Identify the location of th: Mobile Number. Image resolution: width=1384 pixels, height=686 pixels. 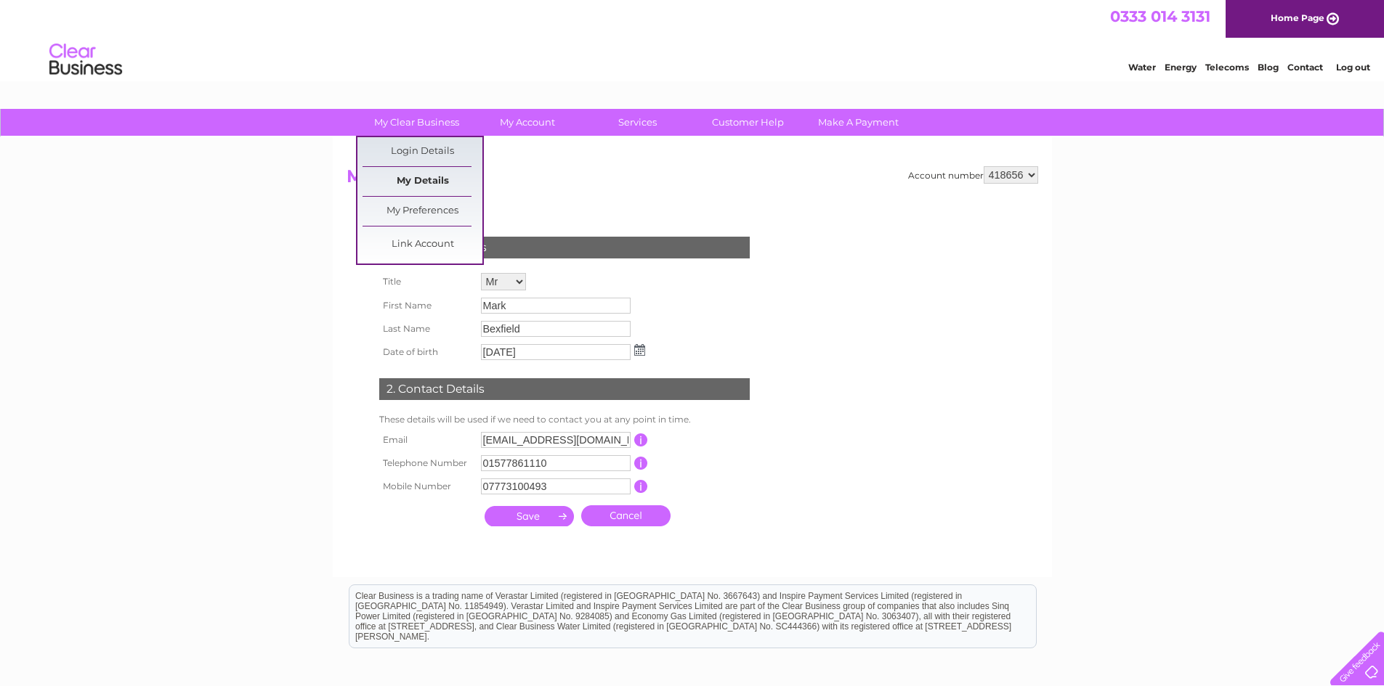
(426, 487).